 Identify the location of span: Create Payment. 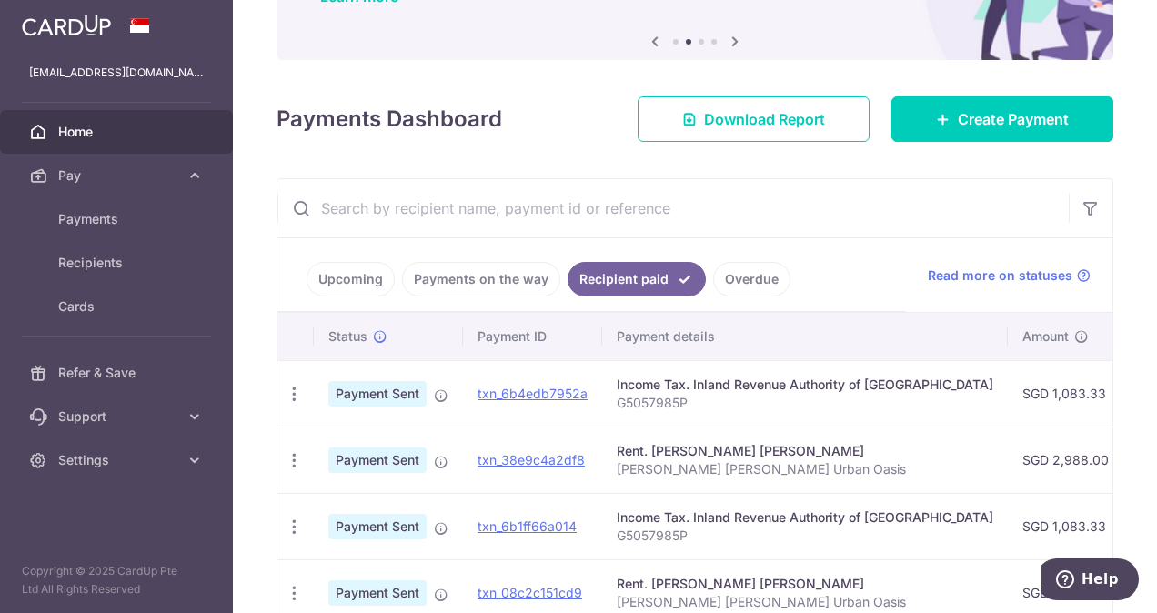
(1013, 119).